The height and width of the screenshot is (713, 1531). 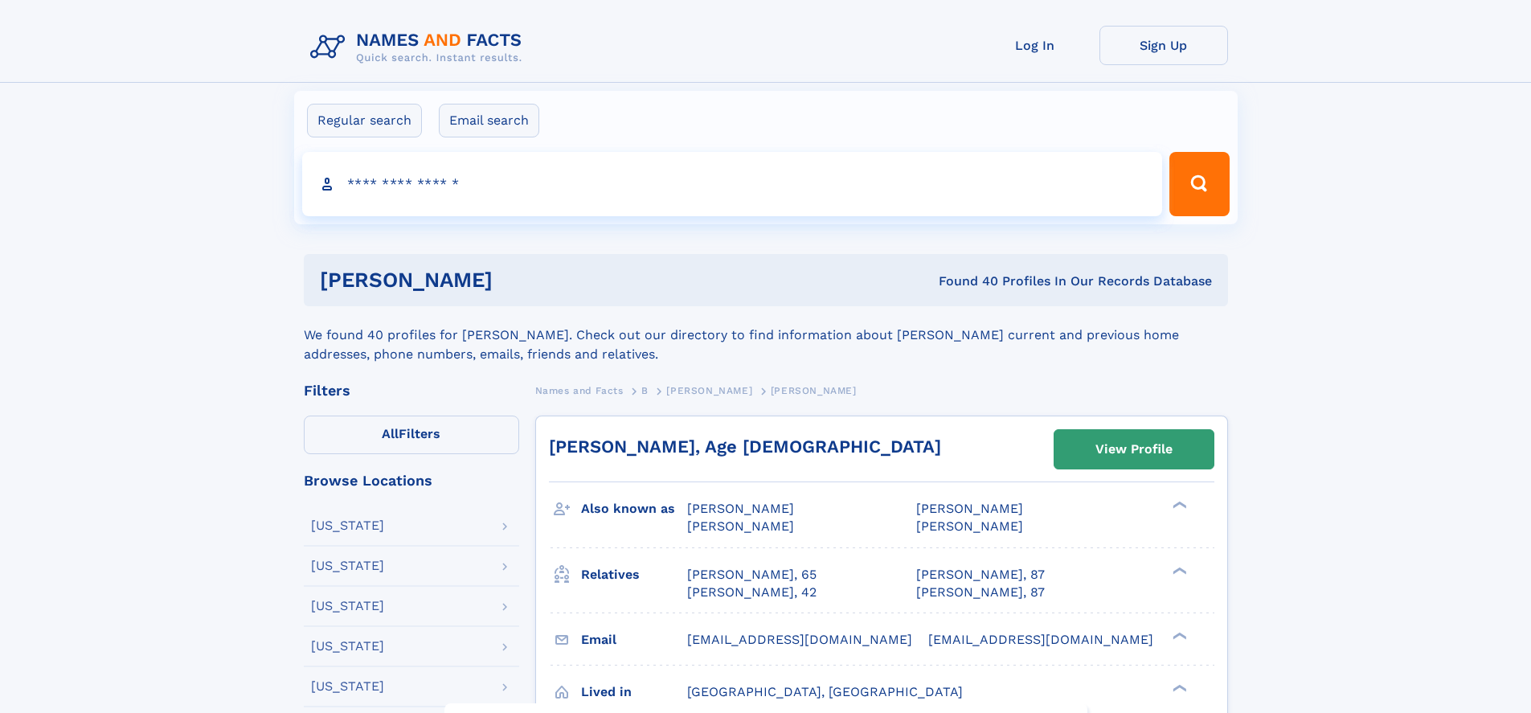 I want to click on a: Sign Up, so click(x=1164, y=45).